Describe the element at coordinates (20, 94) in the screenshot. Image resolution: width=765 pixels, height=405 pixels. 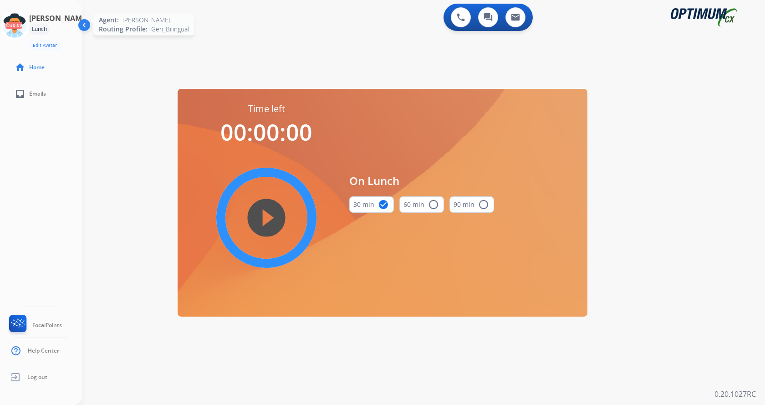
I see `mat-icon: inbox` at that location.